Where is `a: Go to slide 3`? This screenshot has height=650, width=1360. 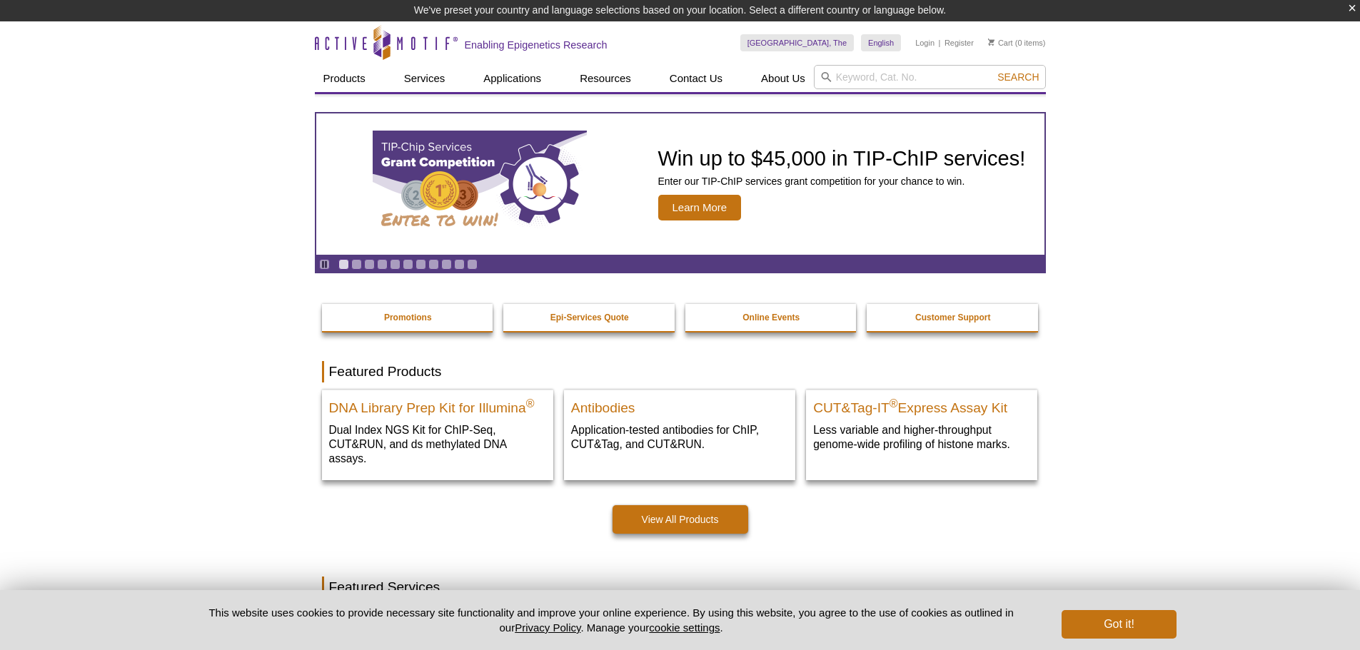 a: Go to slide 3 is located at coordinates (369, 264).